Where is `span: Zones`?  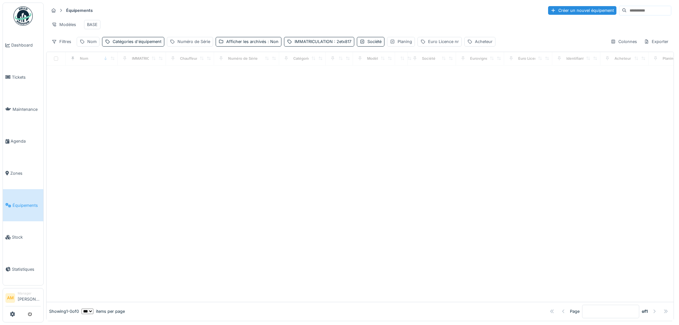 span: Zones is located at coordinates (25, 173).